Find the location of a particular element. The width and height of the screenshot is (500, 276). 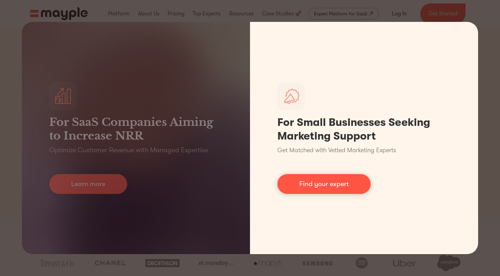

p: Optimize Customer Revenue with Managed Expertise is located at coordinates (129, 150).